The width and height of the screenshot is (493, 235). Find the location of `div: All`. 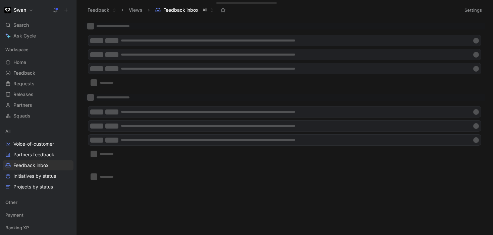

div: All is located at coordinates (38, 131).